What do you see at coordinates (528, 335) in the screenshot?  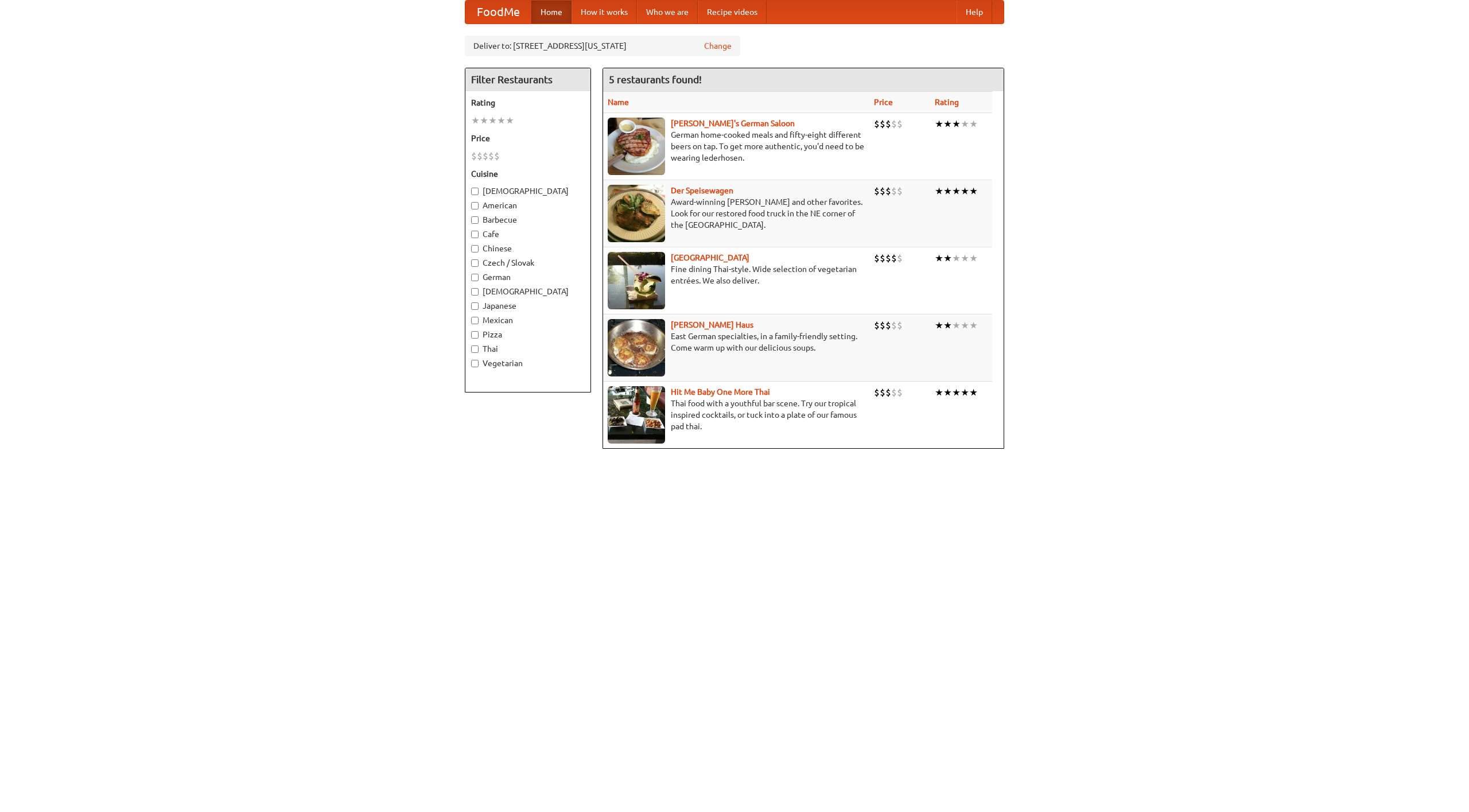 I see `label: Pizza` at bounding box center [528, 335].